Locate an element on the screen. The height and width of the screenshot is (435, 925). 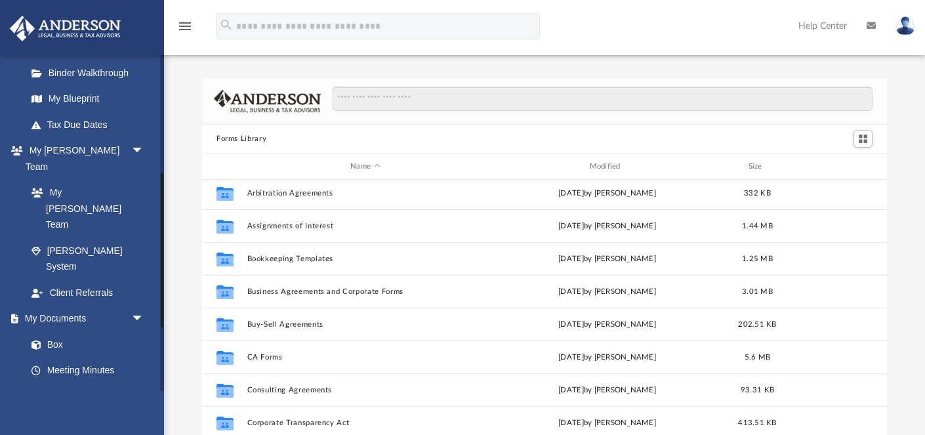
button: Switch to Grid View is located at coordinates (863, 139).